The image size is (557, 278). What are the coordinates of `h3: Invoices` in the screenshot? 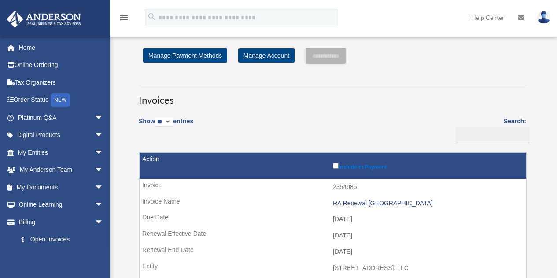 It's located at (332, 96).